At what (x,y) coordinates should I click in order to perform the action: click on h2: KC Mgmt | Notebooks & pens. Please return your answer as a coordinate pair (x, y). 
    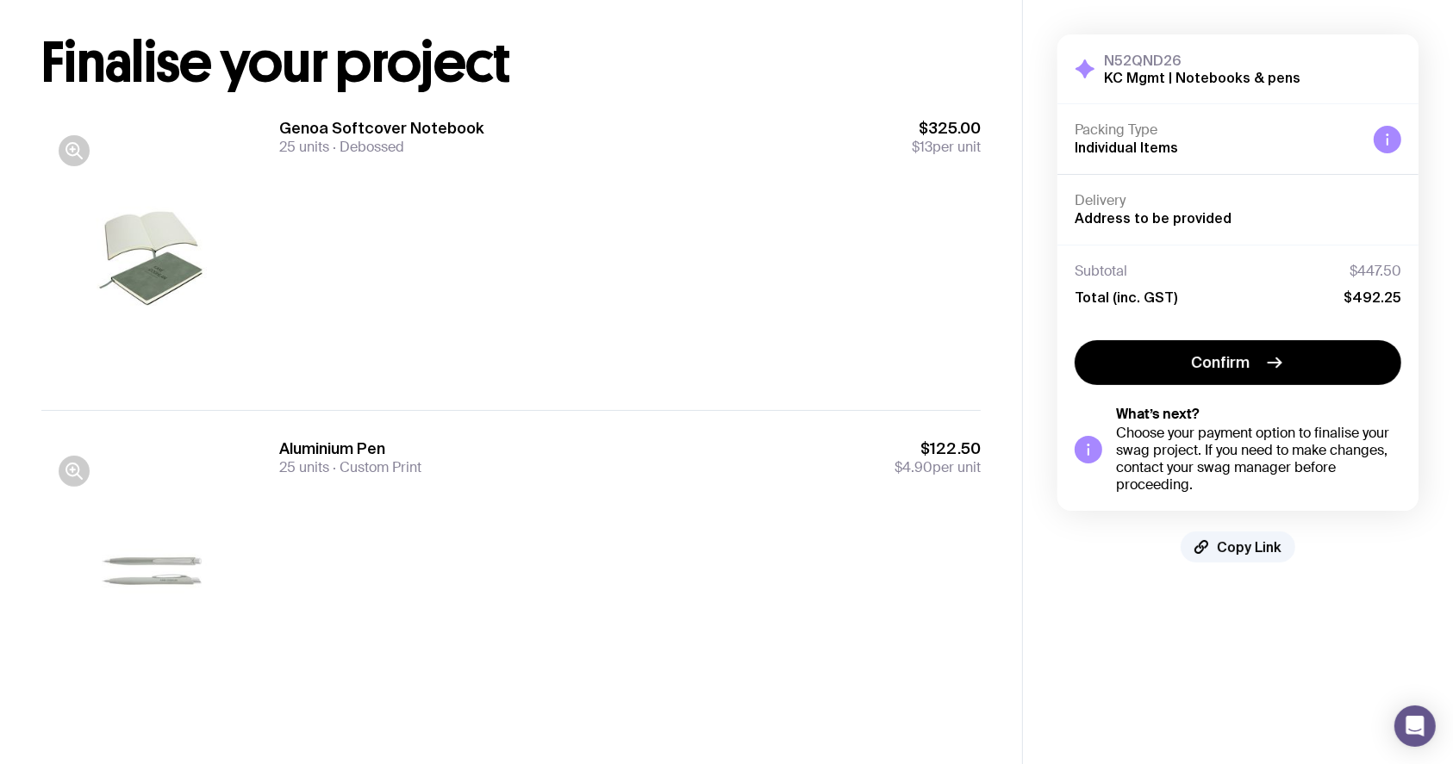
    Looking at the image, I should click on (1202, 78).